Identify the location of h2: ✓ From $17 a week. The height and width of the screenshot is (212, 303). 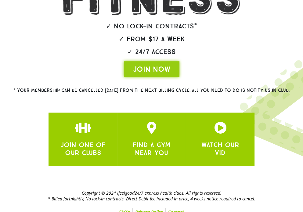
(151, 39).